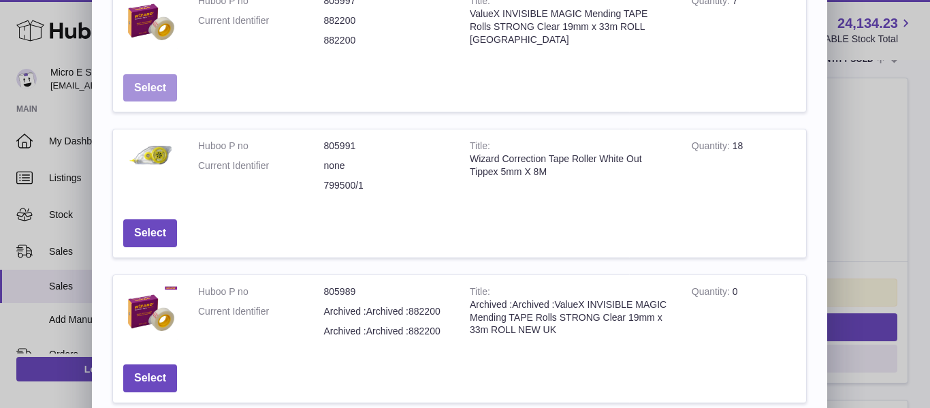 This screenshot has height=408, width=930. I want to click on dd: 805991, so click(387, 146).